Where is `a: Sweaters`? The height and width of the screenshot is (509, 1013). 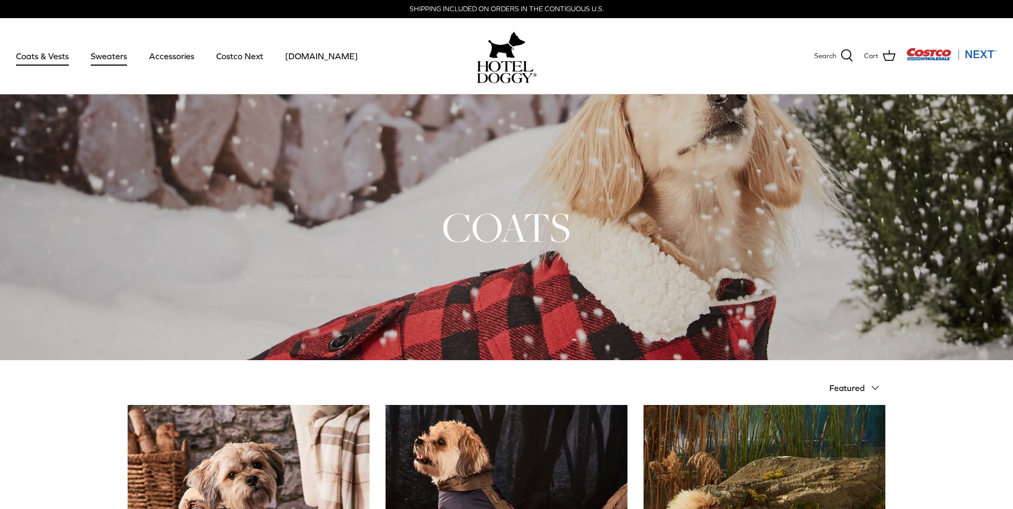
a: Sweaters is located at coordinates (109, 56).